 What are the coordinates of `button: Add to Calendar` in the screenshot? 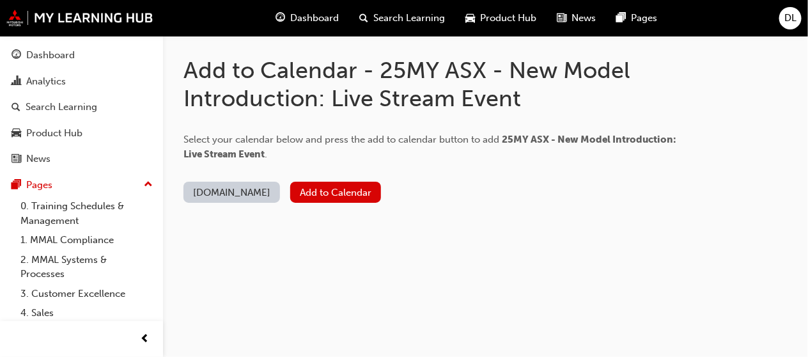 It's located at (336, 192).